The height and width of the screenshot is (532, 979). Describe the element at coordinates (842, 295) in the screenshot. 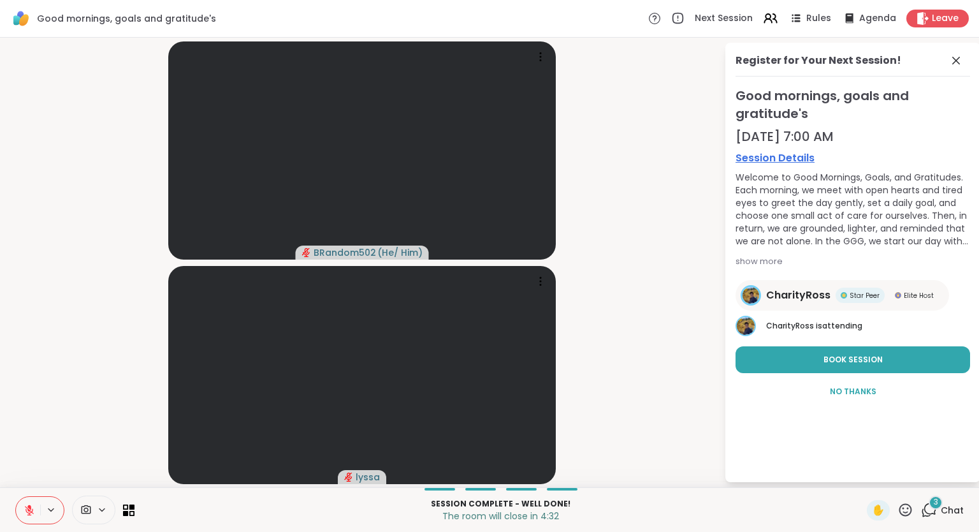

I see `a: CharityRossCharityRossStar PeerStar PeerElite HostElite Host` at that location.